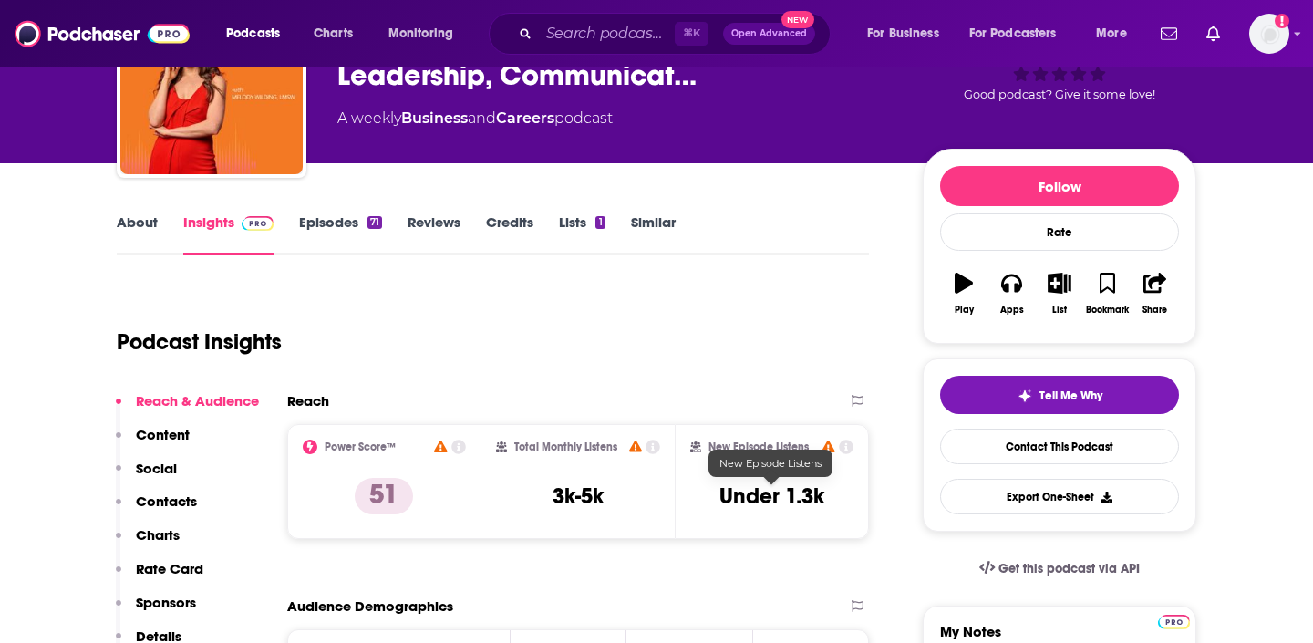 Image resolution: width=1313 pixels, height=643 pixels. I want to click on span: Podcasts, so click(253, 34).